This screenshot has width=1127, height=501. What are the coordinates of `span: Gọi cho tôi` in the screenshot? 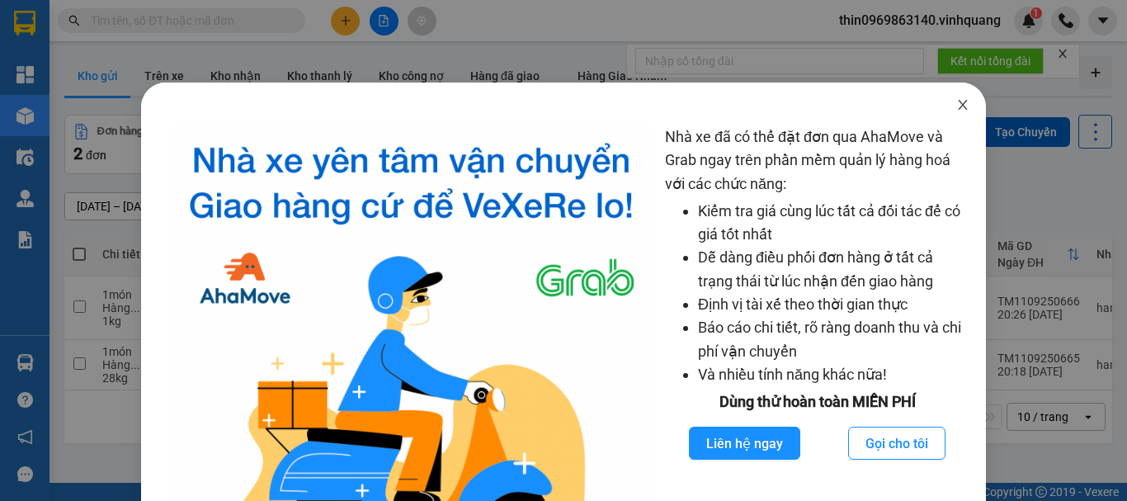 It's located at (897, 443).